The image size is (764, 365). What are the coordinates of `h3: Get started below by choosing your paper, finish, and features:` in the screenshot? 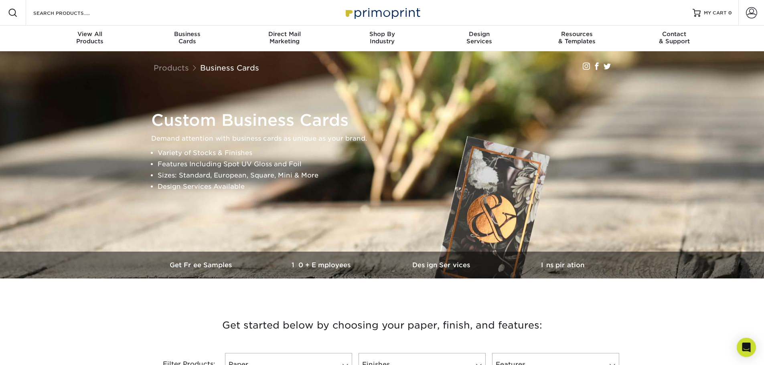 It's located at (382, 326).